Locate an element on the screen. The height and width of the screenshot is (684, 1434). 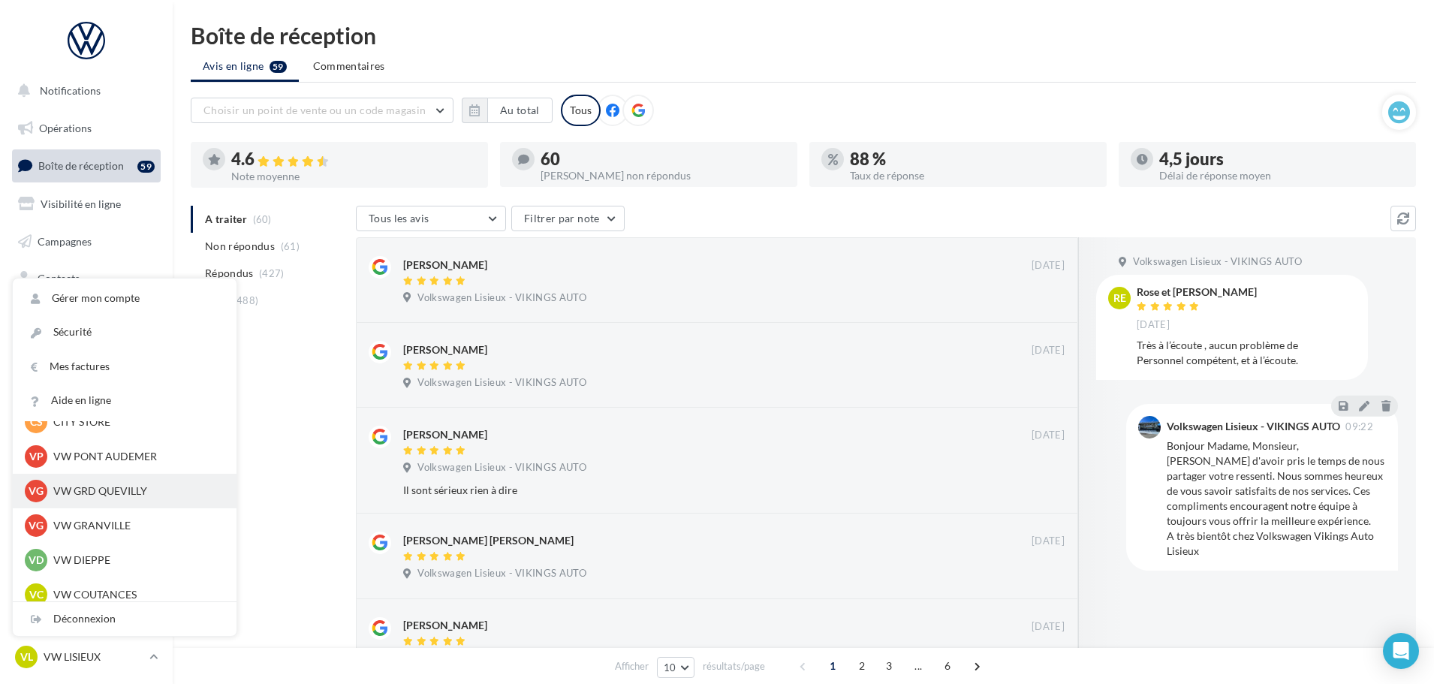
span: Re is located at coordinates (1120, 298).